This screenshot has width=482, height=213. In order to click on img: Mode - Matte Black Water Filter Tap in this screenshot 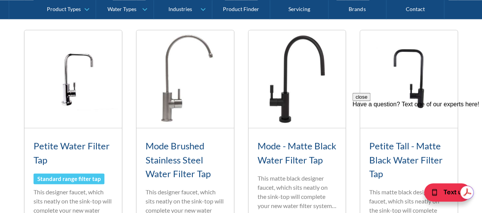, I will do `click(297, 79)`.